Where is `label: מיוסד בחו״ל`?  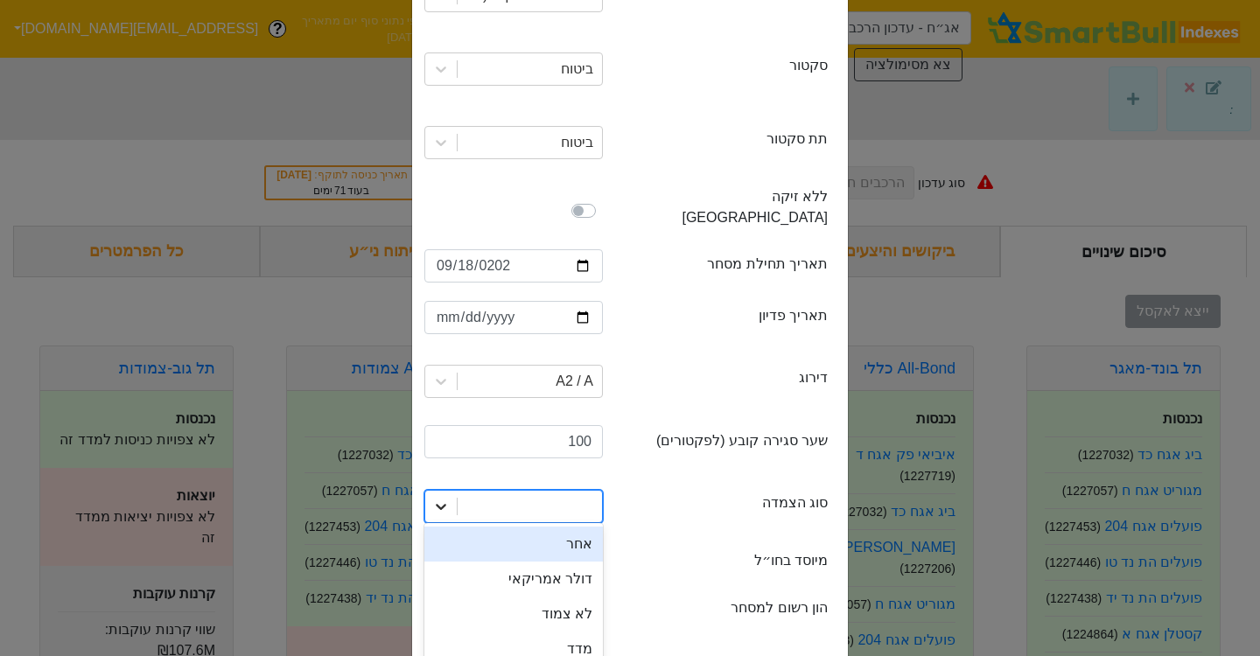
label: מיוסד בחו״ל is located at coordinates (791, 561).